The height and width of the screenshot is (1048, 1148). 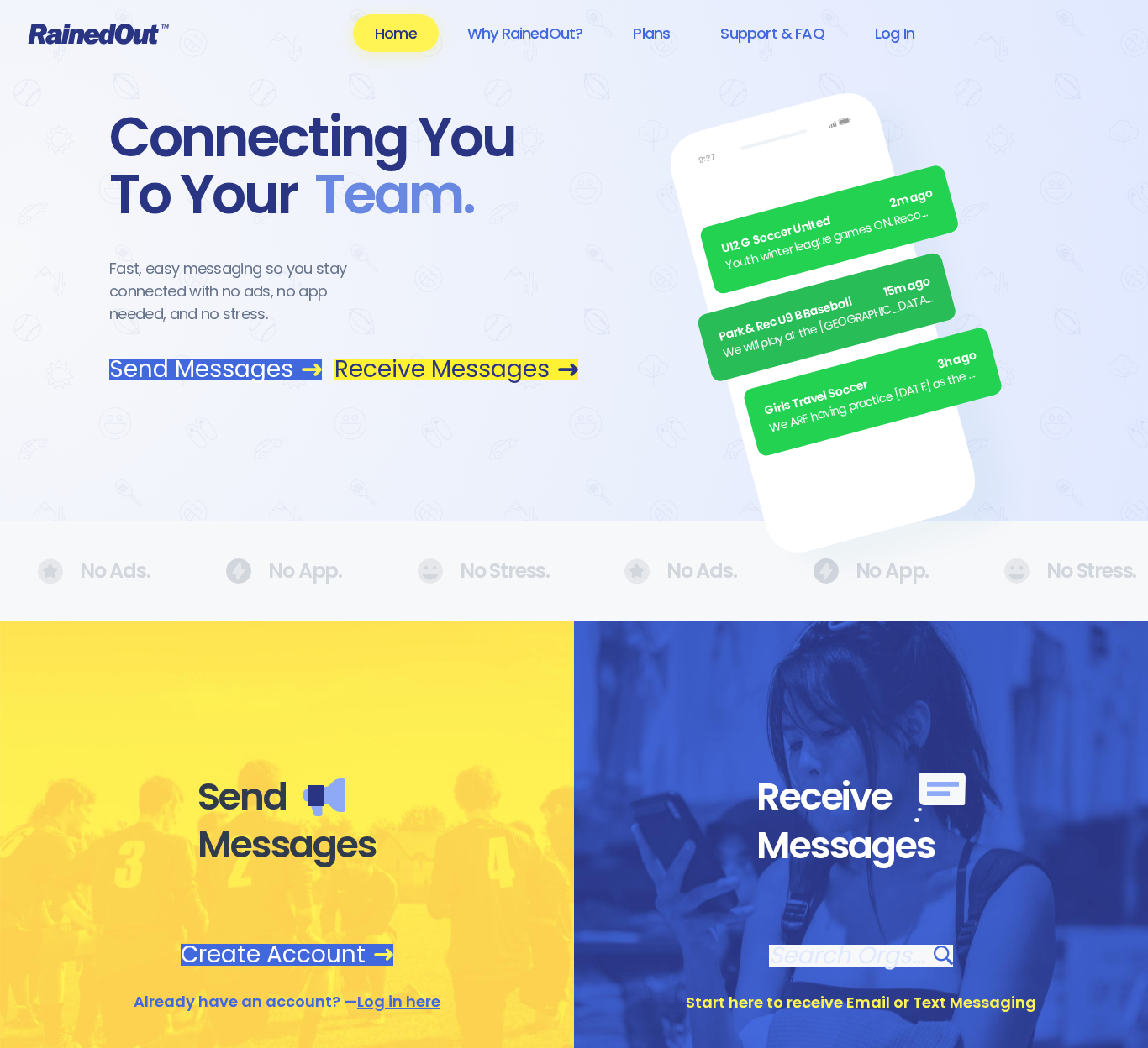 What do you see at coordinates (861, 797) in the screenshot?
I see `div: Receive` at bounding box center [861, 797].